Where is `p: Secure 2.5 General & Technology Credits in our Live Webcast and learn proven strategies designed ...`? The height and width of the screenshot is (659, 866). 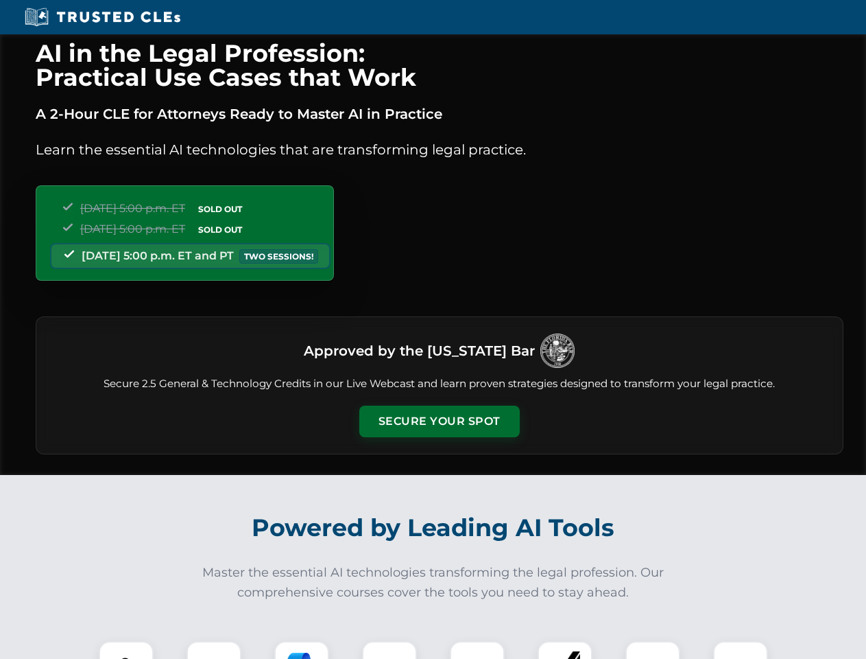
p: Secure 2.5 General & Technology Credits in our Live Webcast and learn proven strategies designed ... is located at coordinates (440, 383).